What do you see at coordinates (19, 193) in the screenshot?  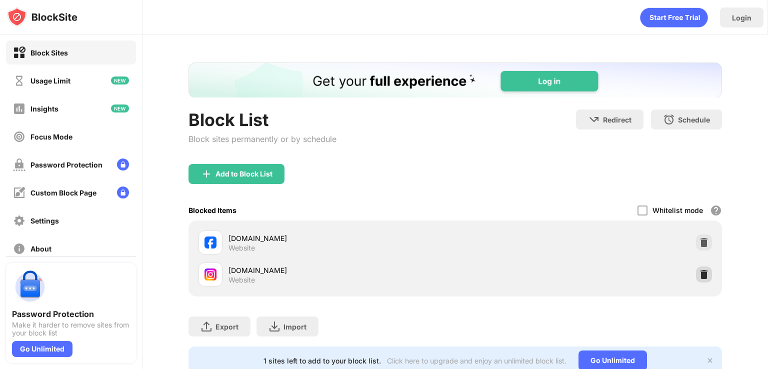 I see `img: customize-block-page-off.svg` at bounding box center [19, 193].